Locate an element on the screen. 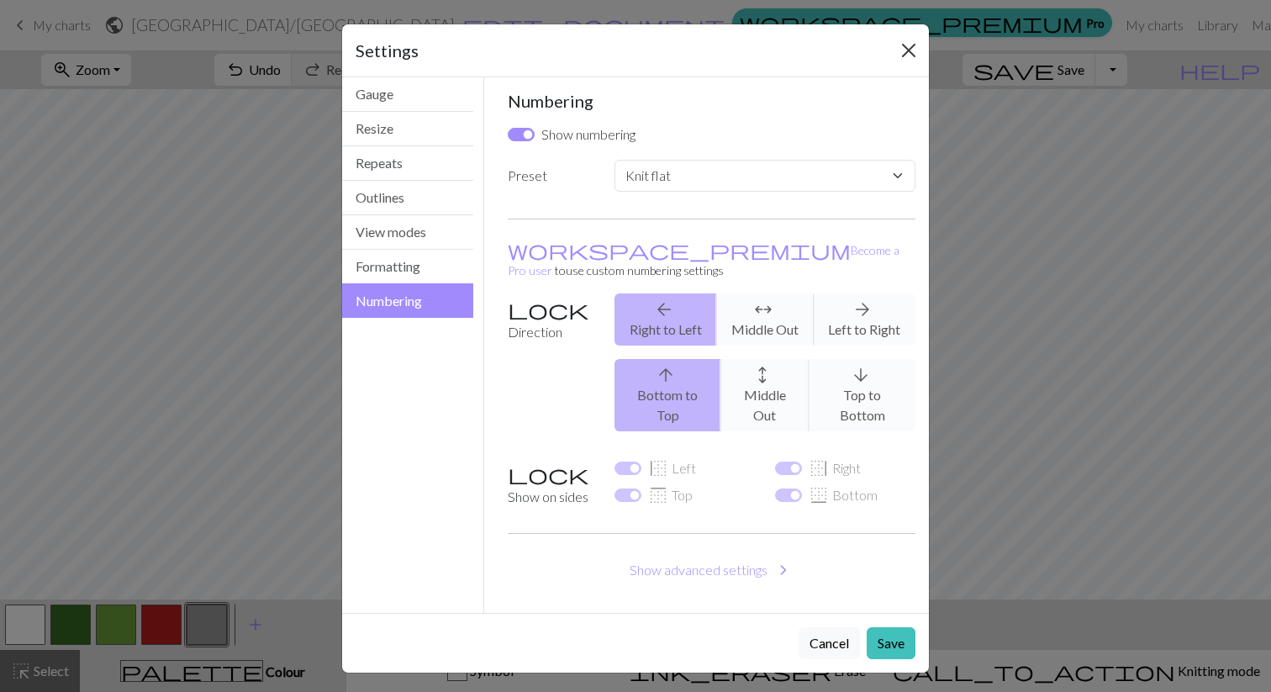  label: Show on sides is located at coordinates (551, 485).